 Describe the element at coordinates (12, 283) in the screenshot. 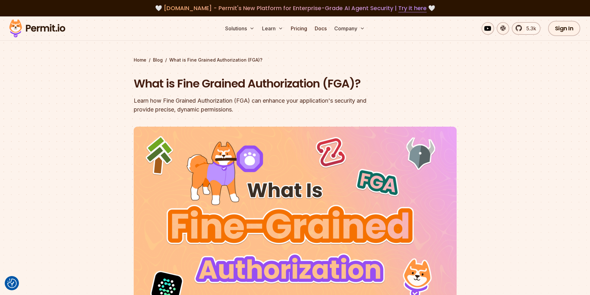

I see `button: Consent Preferences` at that location.